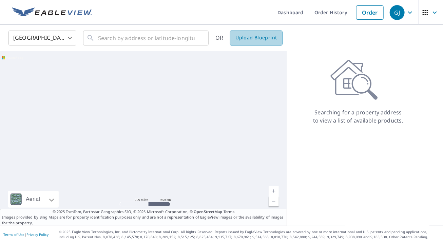  Describe the element at coordinates (208, 212) in the screenshot. I see `a: OpenStreetMap` at that location.